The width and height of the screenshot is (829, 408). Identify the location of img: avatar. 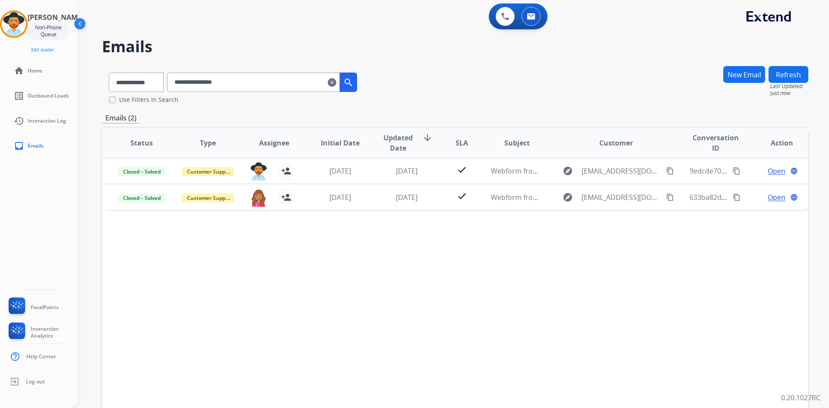
(14, 24).